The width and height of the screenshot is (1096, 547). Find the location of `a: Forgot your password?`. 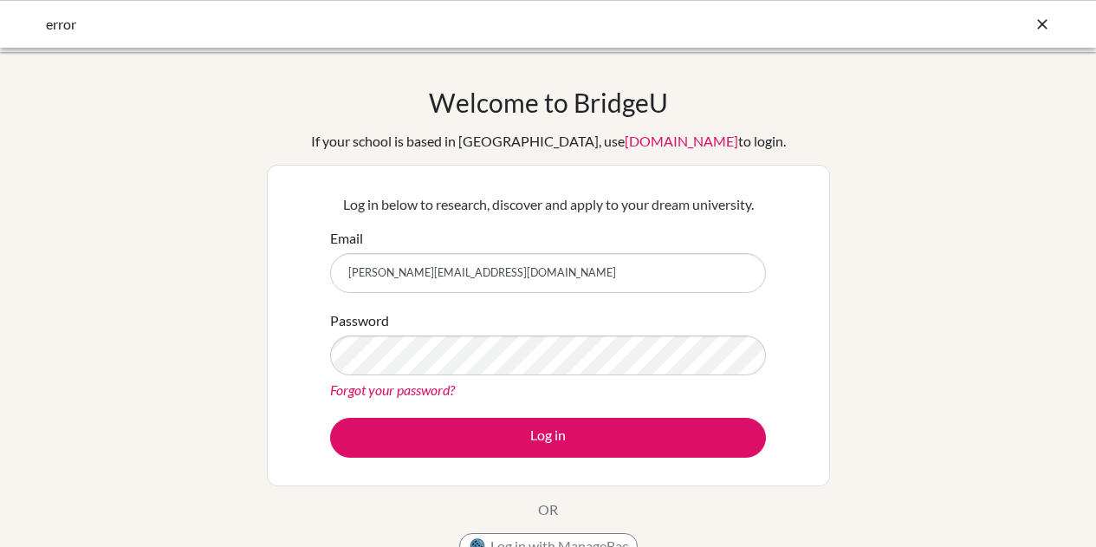

a: Forgot your password? is located at coordinates (392, 389).